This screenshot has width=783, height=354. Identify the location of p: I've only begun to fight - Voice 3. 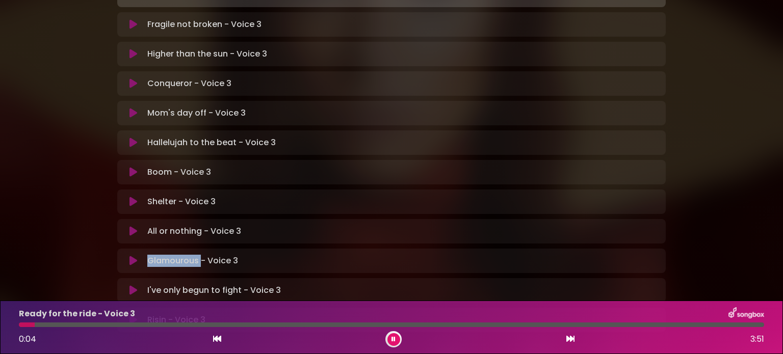
(214, 290).